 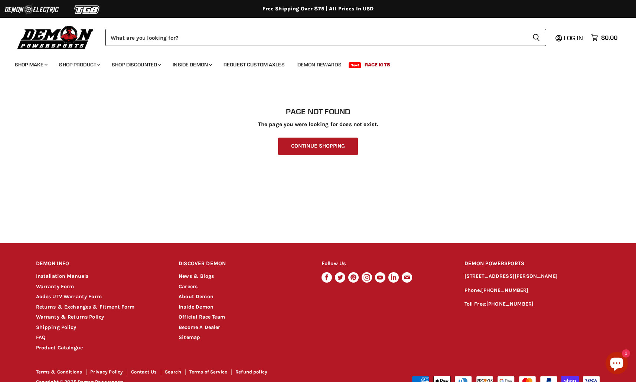 I want to click on a: Become A Dealer, so click(x=199, y=327).